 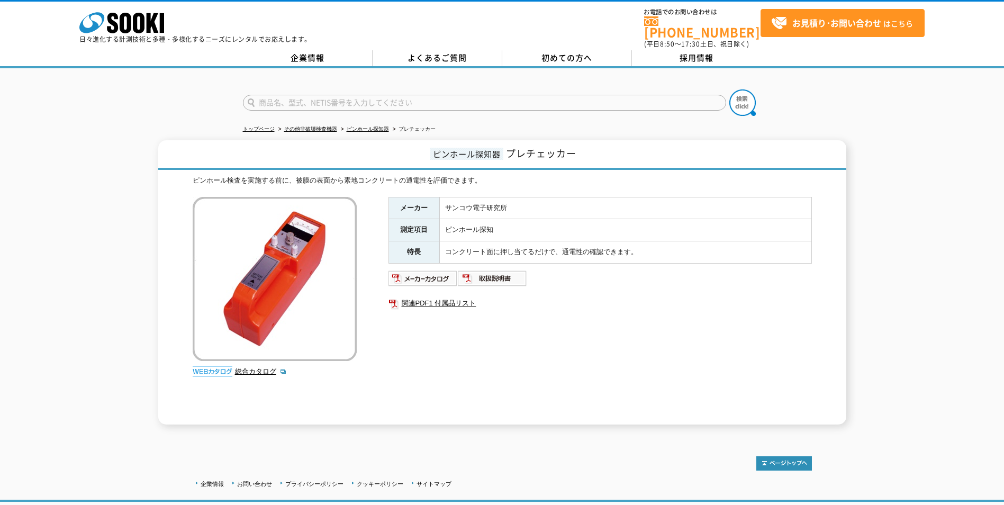 What do you see at coordinates (842, 23) in the screenshot?
I see `a: お見積り･お問い合わせはこちら` at bounding box center [842, 23].